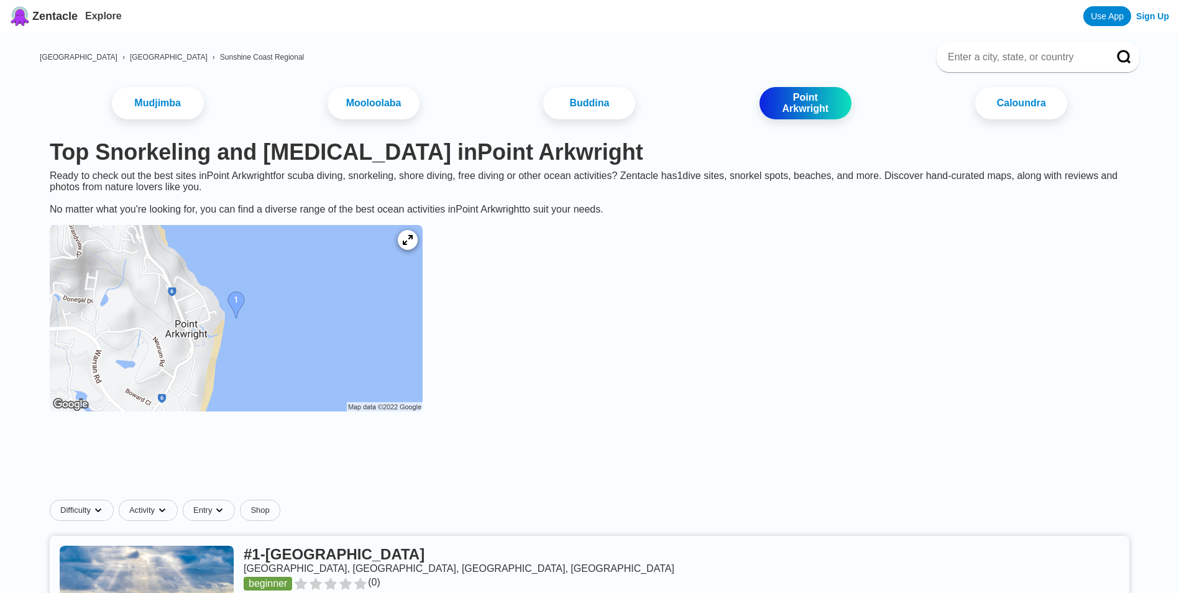  What do you see at coordinates (589, 103) in the screenshot?
I see `a: Buddina` at bounding box center [589, 103].